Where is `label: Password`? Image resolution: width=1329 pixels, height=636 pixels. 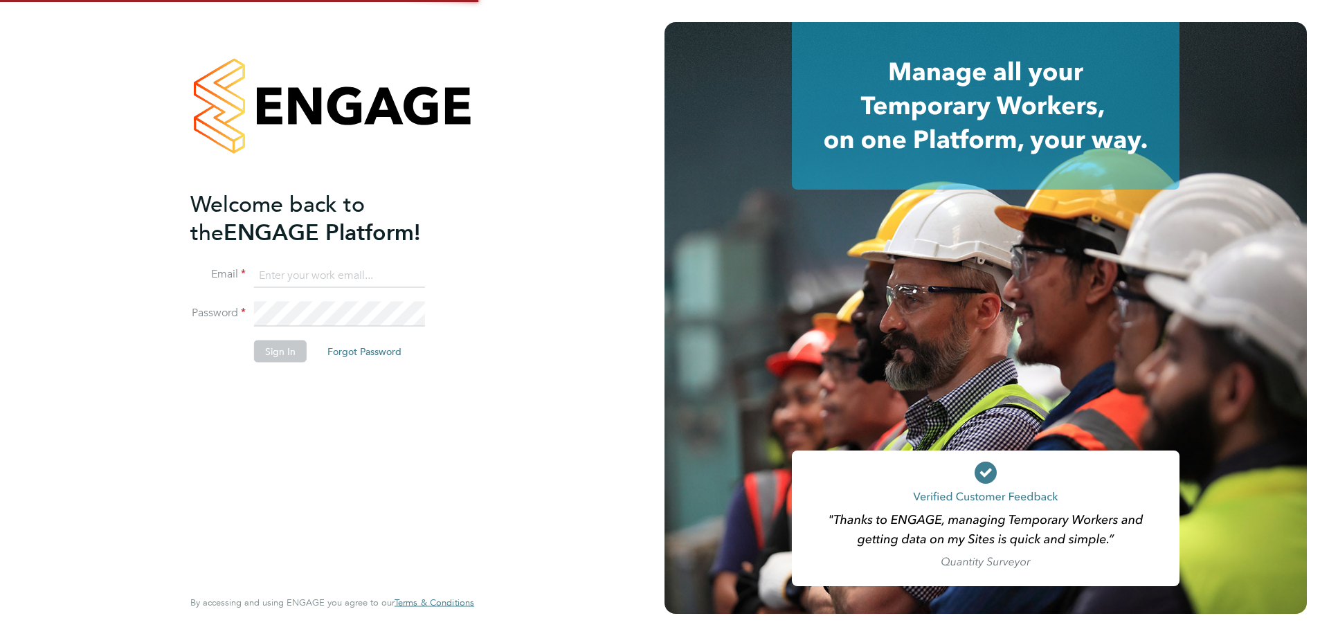
label: Password is located at coordinates (218, 313).